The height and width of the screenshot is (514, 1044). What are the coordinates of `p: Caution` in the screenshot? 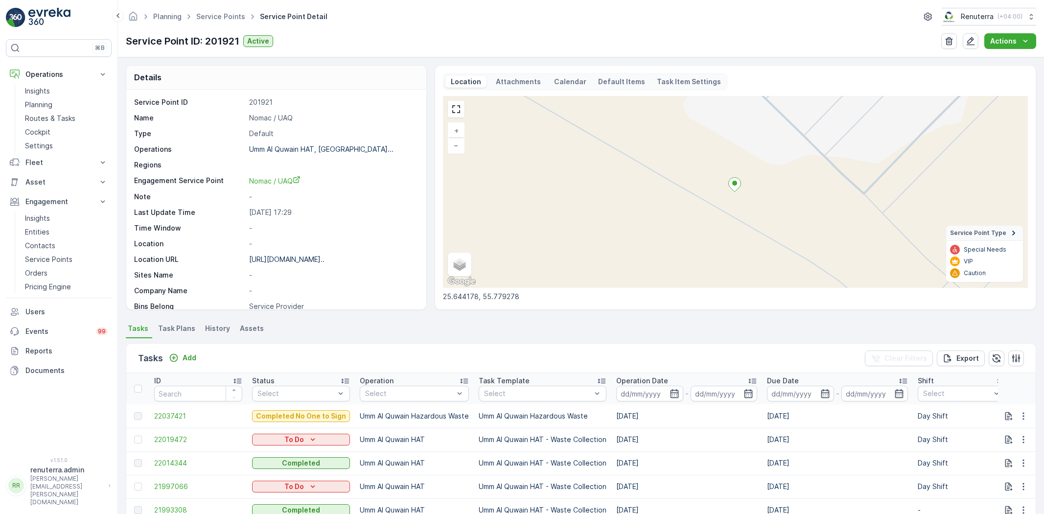 It's located at (974, 273).